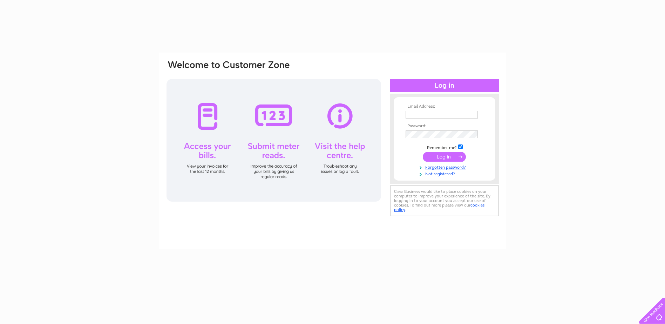 This screenshot has height=324, width=665. What do you see at coordinates (439, 207) in the screenshot?
I see `a: cookies policy` at bounding box center [439, 207].